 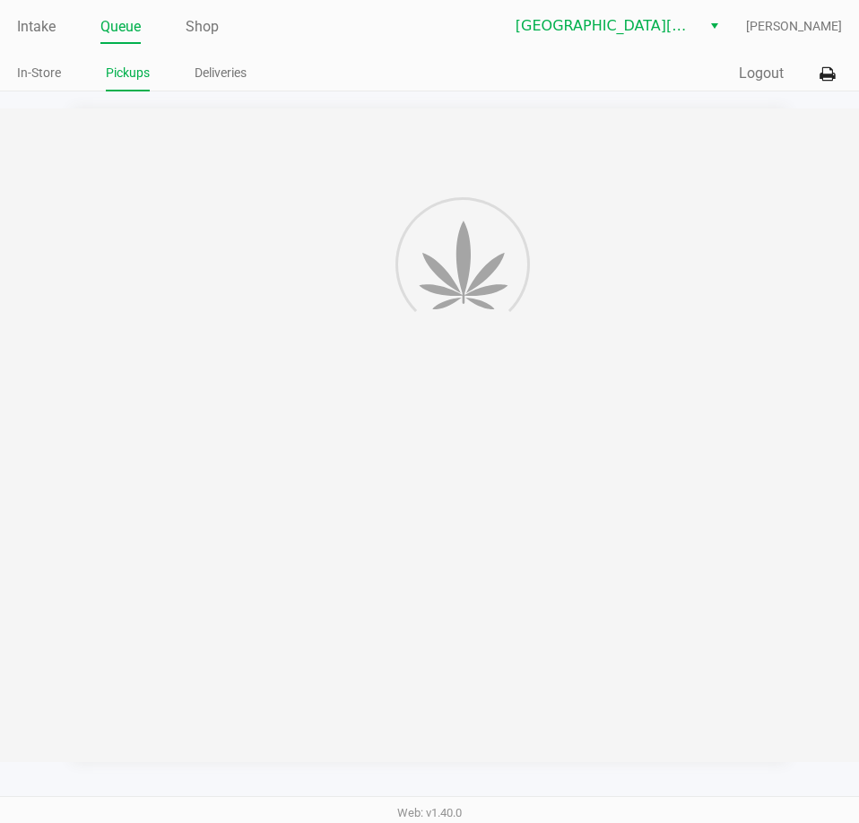 I want to click on a: Deliveries, so click(x=221, y=73).